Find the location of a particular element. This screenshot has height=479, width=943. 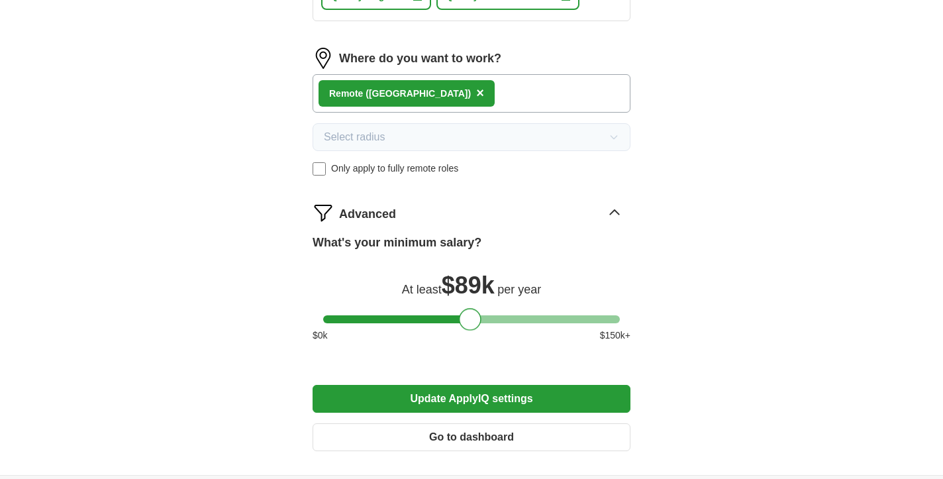

label: What's your minimum salary? is located at coordinates (397, 242).